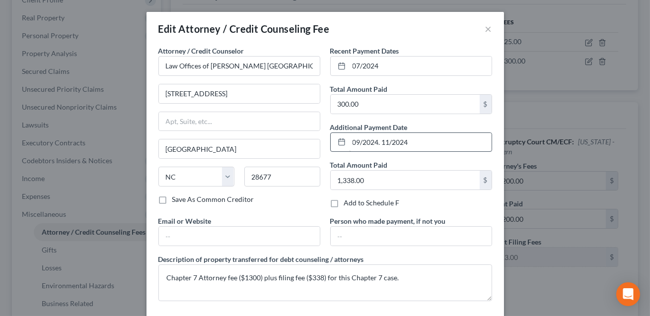 Image resolution: width=650 pixels, height=316 pixels. I want to click on input: Enter city..., so click(239, 149).